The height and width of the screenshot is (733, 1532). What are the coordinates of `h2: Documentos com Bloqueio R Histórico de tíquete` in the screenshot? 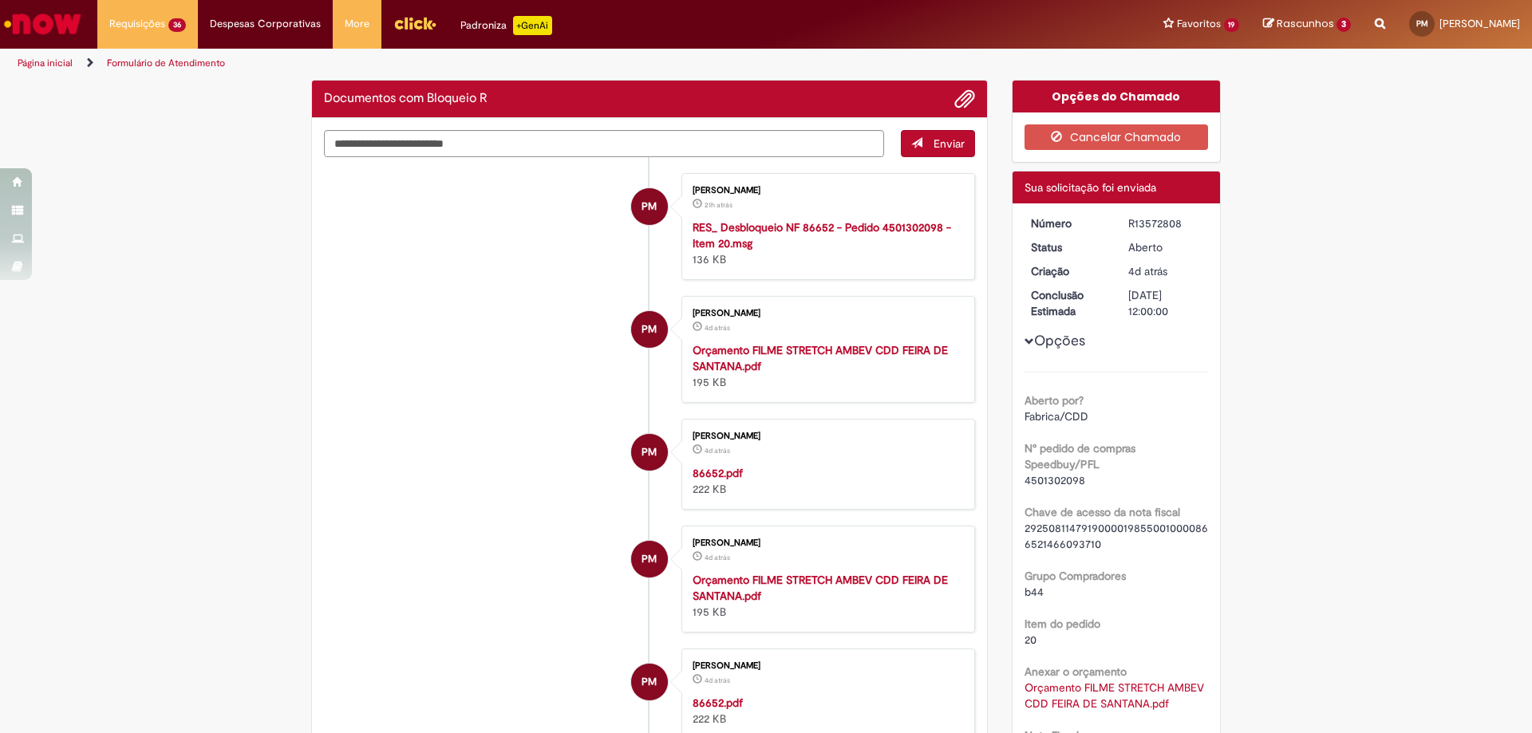 It's located at (405, 99).